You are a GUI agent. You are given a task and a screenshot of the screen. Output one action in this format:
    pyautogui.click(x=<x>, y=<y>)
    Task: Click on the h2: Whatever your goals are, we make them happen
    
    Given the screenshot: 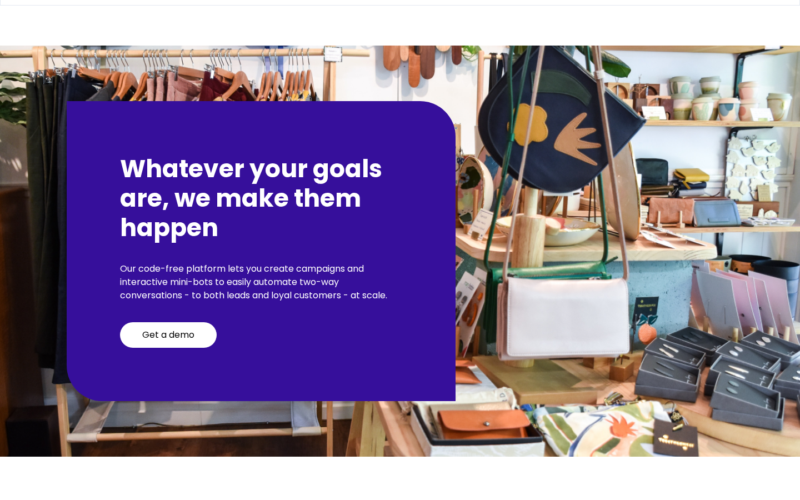 What is the action you would take?
    pyautogui.click(x=261, y=198)
    